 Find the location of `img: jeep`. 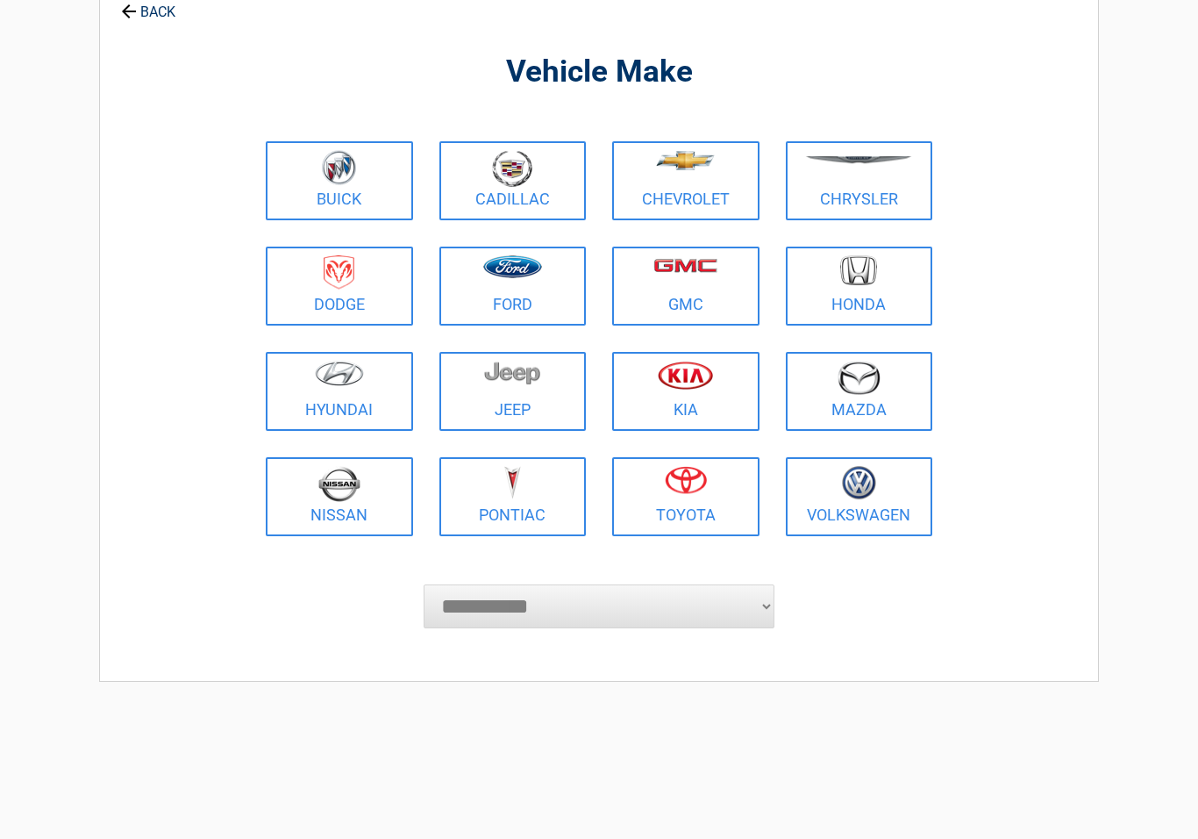

img: jeep is located at coordinates (512, 373).